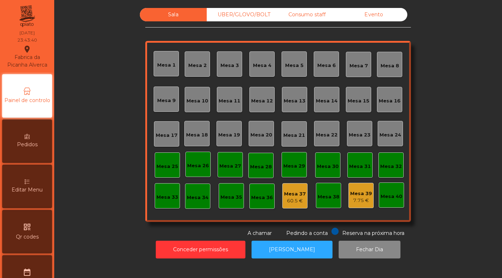  What do you see at coordinates (295, 201) in the screenshot?
I see `div: 60.5 €` at bounding box center [295, 201].